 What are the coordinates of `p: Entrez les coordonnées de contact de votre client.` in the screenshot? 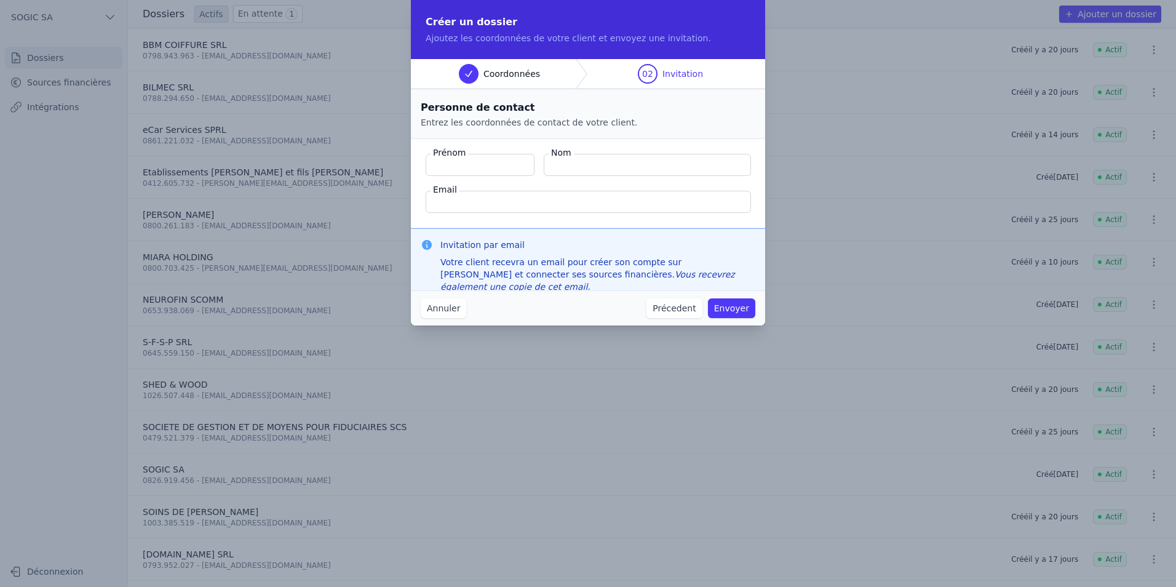 It's located at (588, 122).